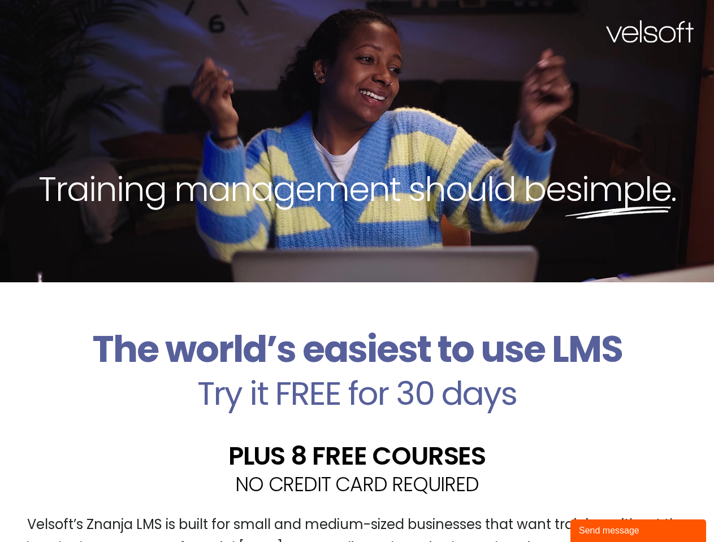 This screenshot has height=542, width=714. I want to click on div: Send message, so click(68, 14).